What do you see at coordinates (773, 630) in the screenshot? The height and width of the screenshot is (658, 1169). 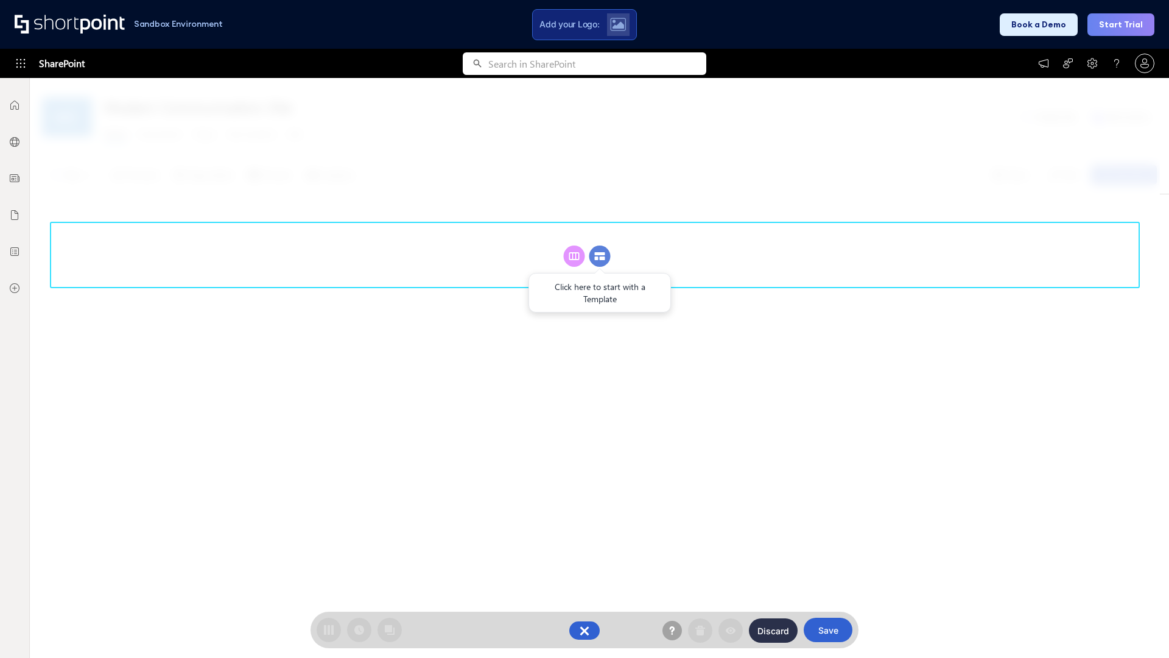 I see `button: Discard` at bounding box center [773, 630].